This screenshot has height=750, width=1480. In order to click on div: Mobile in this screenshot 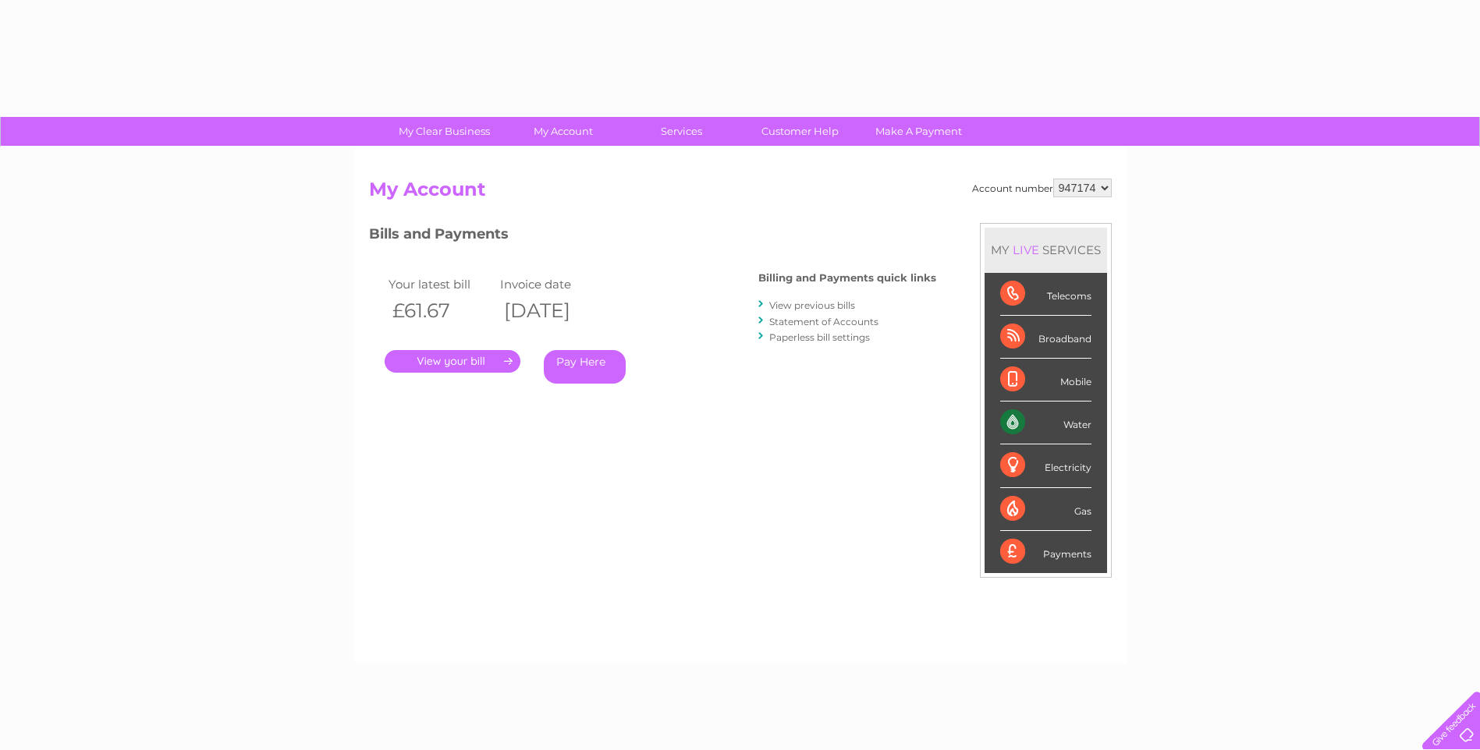, I will do `click(1045, 380)`.